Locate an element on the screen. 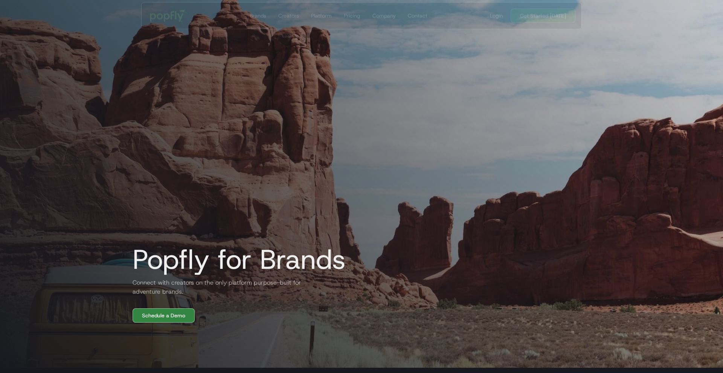  h1: Popfly for Brands is located at coordinates (236, 260).